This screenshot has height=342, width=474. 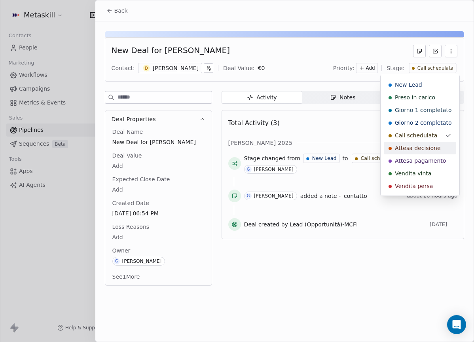 What do you see at coordinates (418, 148) in the screenshot?
I see `span: Attesa decisione` at bounding box center [418, 148].